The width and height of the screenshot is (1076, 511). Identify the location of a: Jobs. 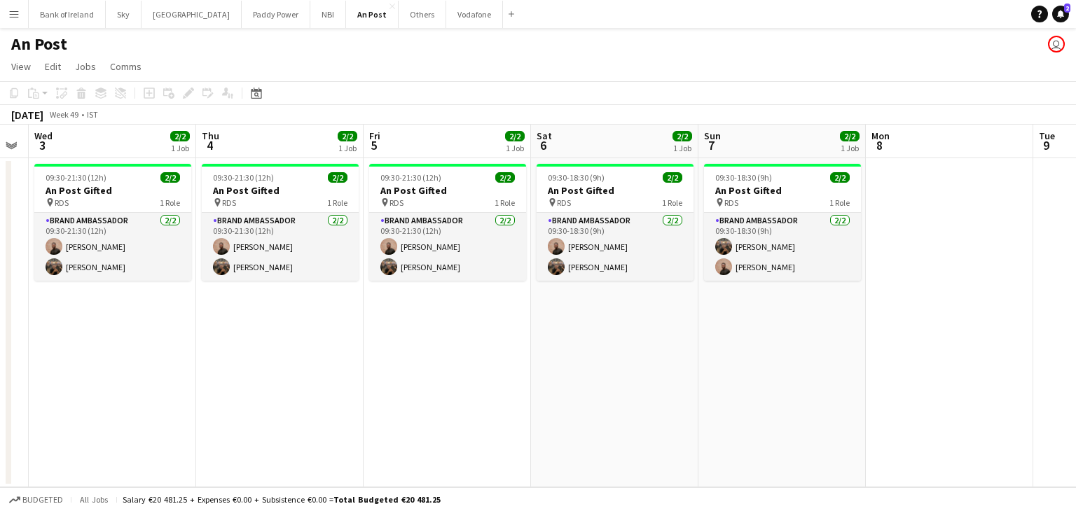
(85, 67).